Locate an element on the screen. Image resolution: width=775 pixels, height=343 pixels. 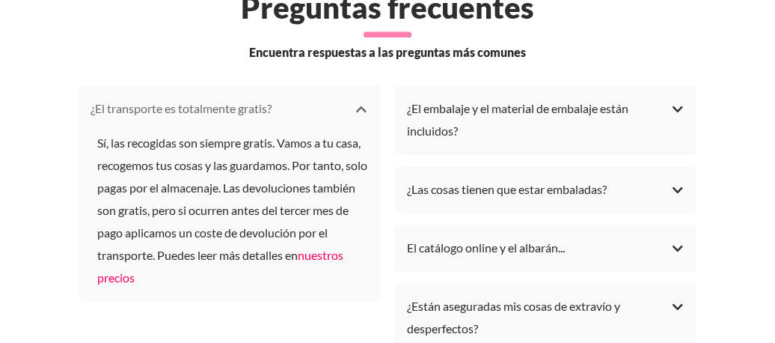
div: ¿Las cosas tienen que estar embaladas? is located at coordinates (546, 189).